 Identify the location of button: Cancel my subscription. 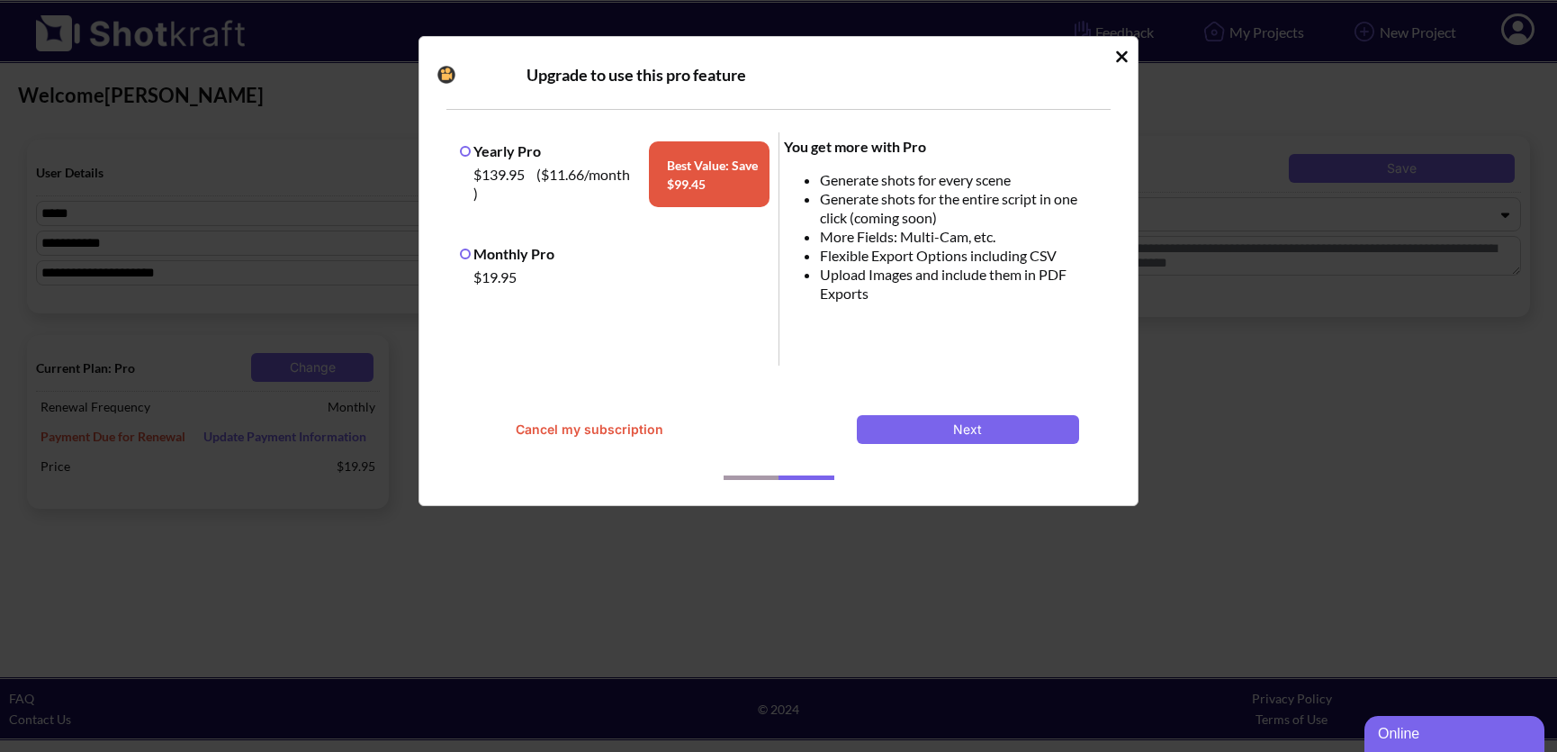
(589, 429).